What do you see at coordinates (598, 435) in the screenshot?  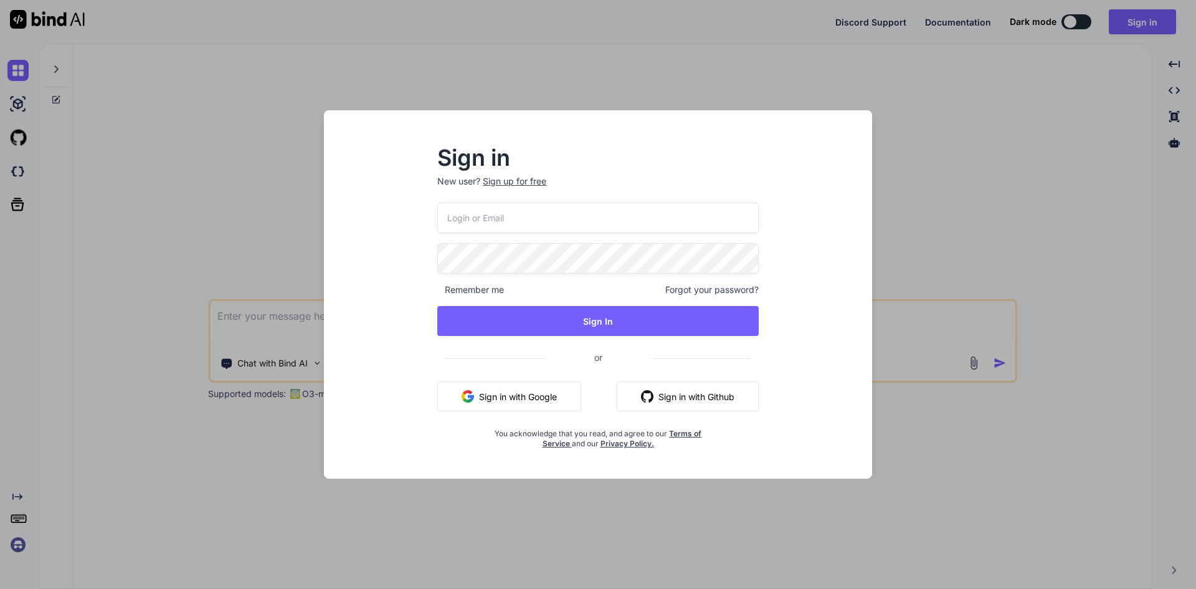 I see `div: You acknowledge that you read, and agree to our and our` at bounding box center [598, 435].